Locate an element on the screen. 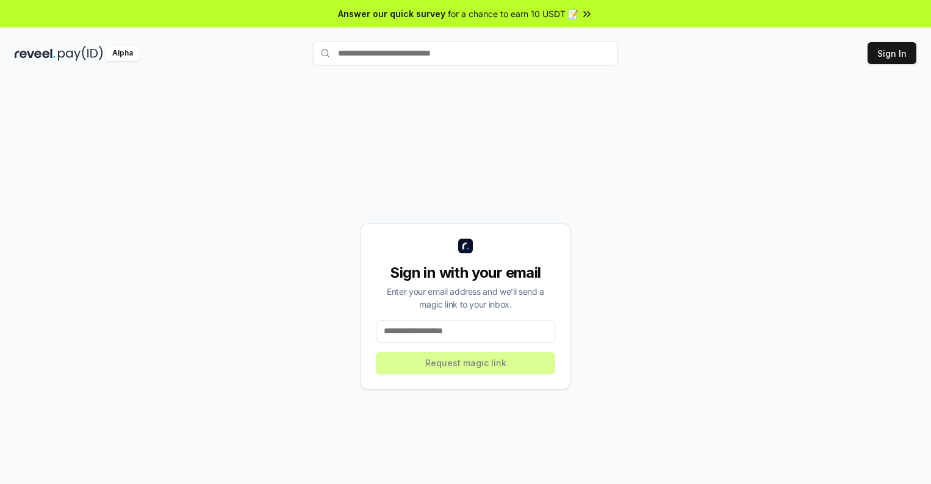 The image size is (931, 484). div: Alpha is located at coordinates (123, 53).